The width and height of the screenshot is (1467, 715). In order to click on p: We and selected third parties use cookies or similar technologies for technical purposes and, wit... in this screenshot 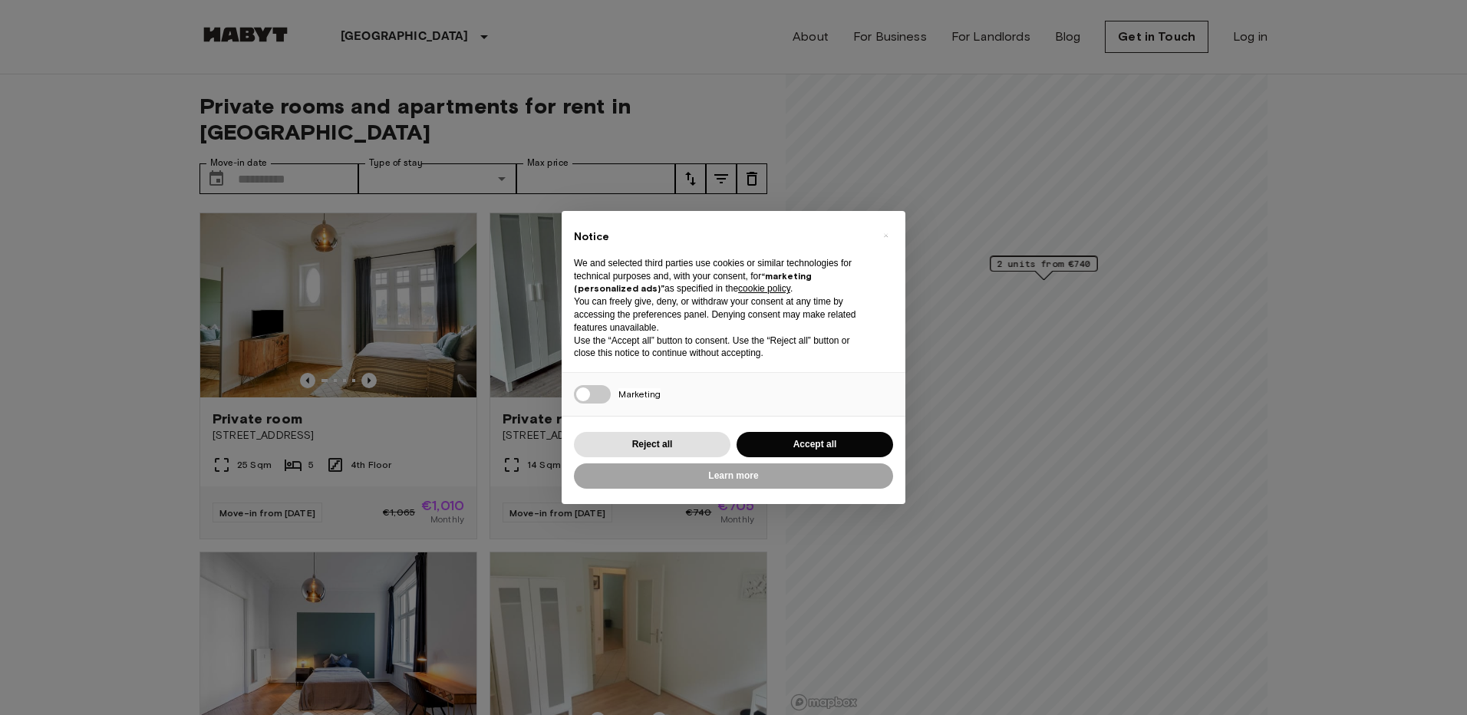, I will do `click(721, 276)`.